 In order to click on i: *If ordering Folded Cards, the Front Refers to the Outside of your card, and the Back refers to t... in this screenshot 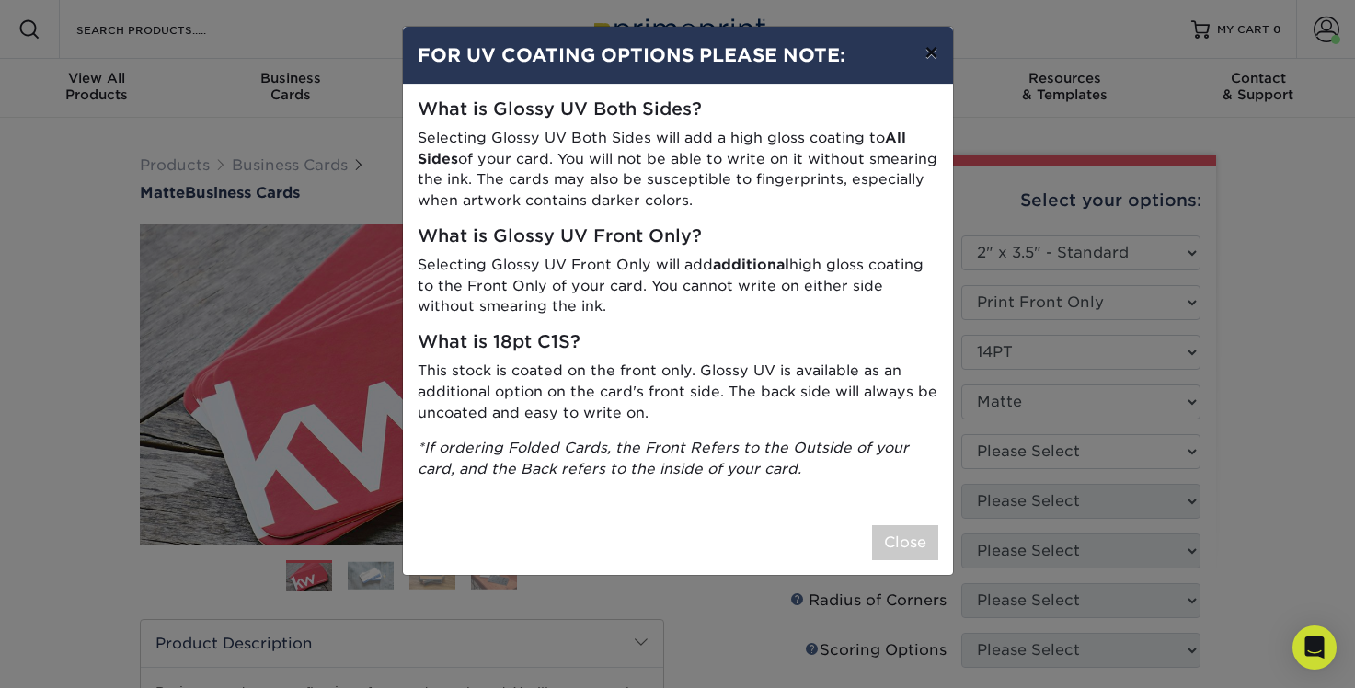, I will do `click(663, 458)`.